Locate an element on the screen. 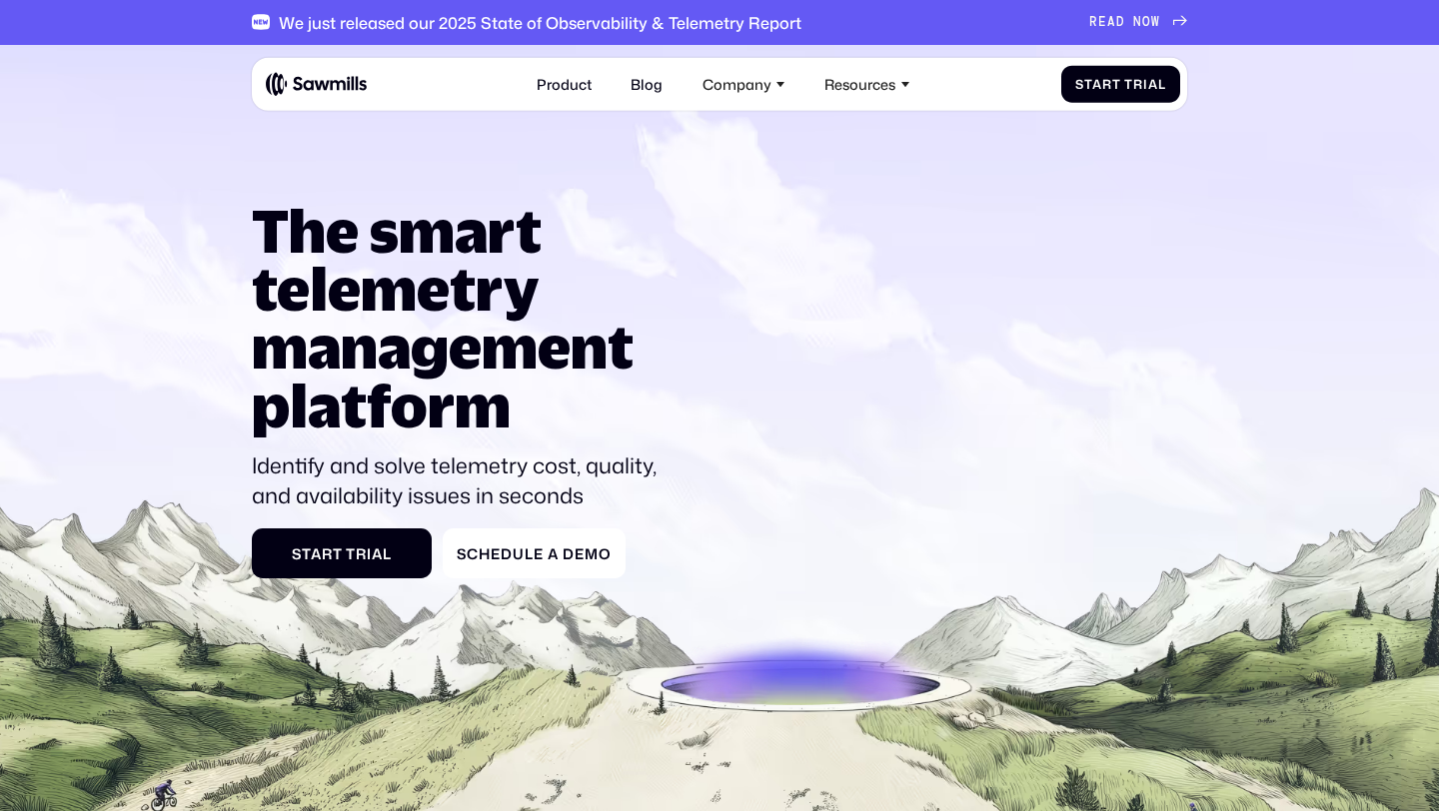 The width and height of the screenshot is (1439, 811). a: Schedule a Demo is located at coordinates (534, 554).